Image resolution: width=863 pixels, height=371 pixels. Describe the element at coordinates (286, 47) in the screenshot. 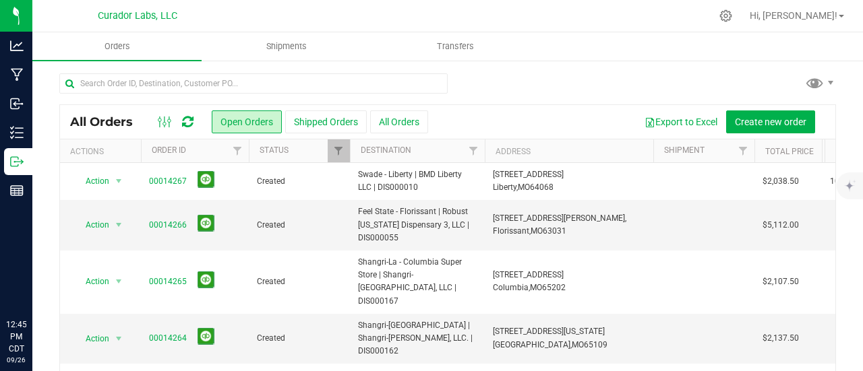

I see `a: Shipments` at that location.